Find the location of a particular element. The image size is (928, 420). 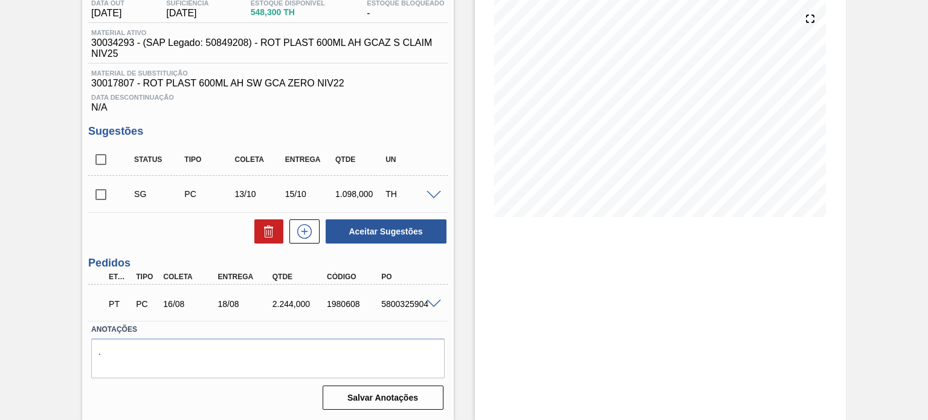

h3: Pedidos is located at coordinates (268, 263).